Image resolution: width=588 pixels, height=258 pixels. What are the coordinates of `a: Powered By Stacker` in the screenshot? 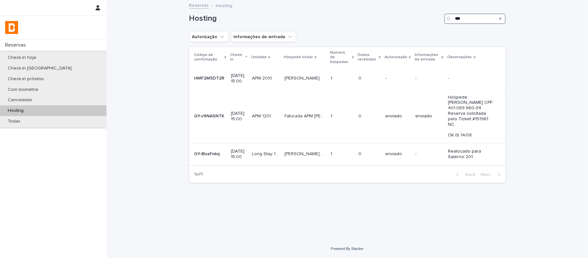 It's located at (347, 248).